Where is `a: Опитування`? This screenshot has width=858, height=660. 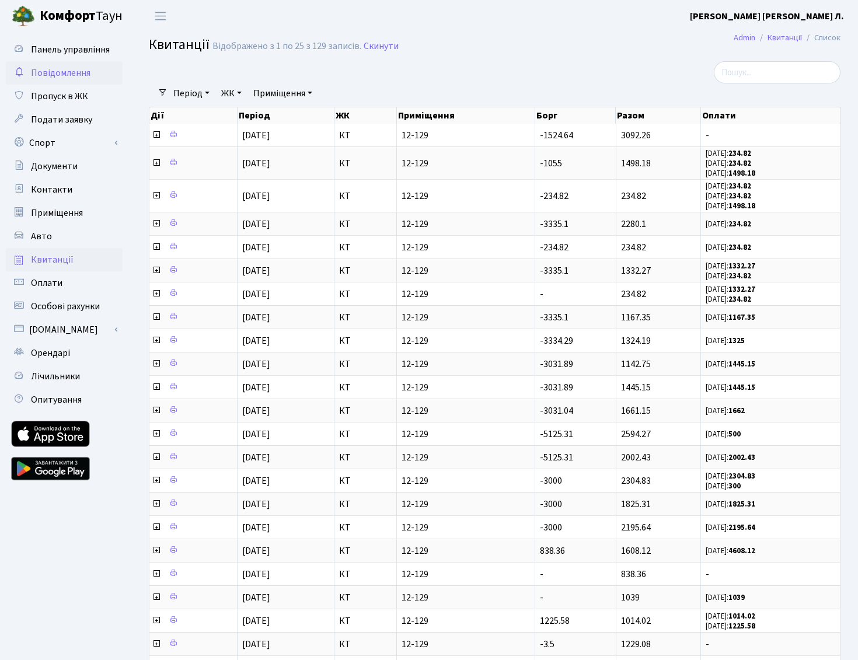 a: Опитування is located at coordinates (64, 400).